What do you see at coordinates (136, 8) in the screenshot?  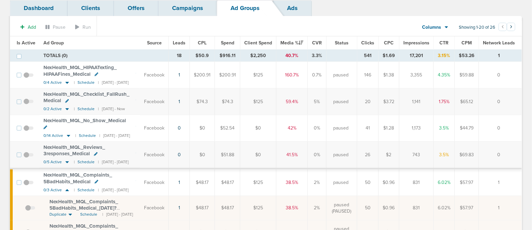 I see `a: Offers` at bounding box center [136, 8].